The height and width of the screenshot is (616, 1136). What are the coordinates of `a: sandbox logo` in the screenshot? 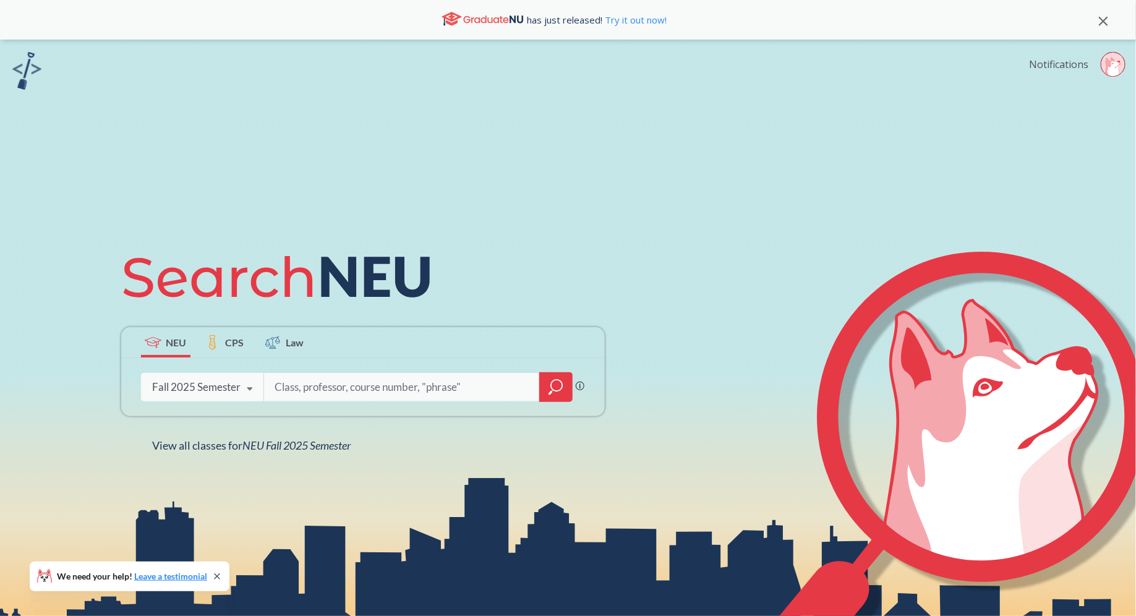 It's located at (27, 72).